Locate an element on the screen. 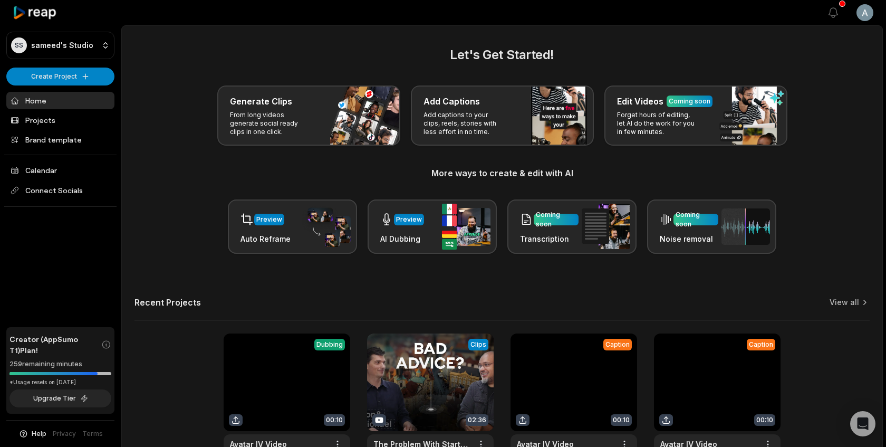 This screenshot has width=886, height=447. h3: Auto Reframe is located at coordinates (265, 239).